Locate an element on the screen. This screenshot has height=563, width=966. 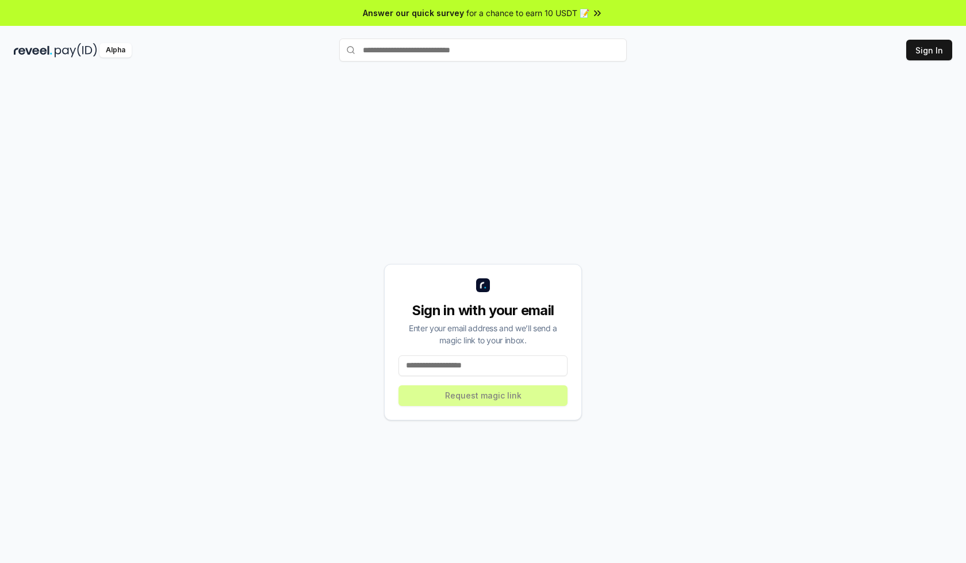
div: Sign in with your email is located at coordinates (483, 311).